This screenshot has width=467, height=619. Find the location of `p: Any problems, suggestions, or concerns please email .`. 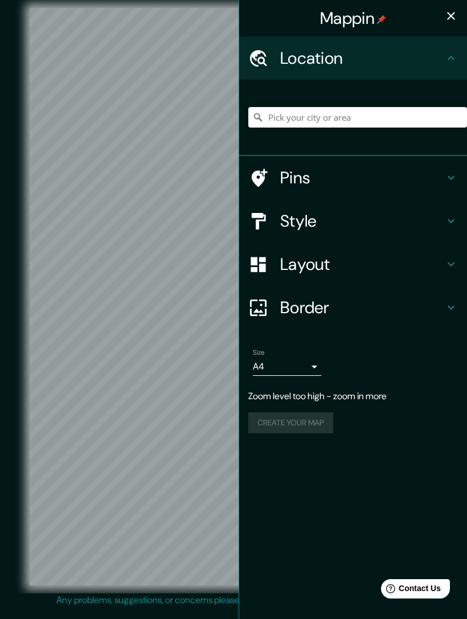

p: Any problems, suggestions, or concerns please email . is located at coordinates (231, 600).